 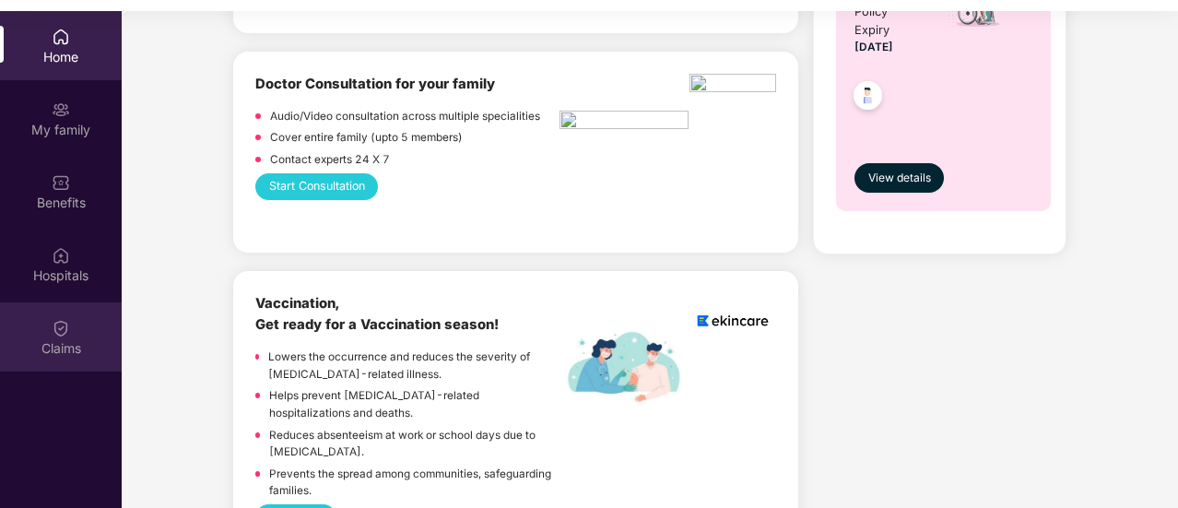 What do you see at coordinates (61, 328) in the screenshot?
I see `img: svg+xml;base64,PHN2ZyBpZD0iQ2xhaW0iIHhtbG5zPSJodHRwOi8vd3d3LnczLm9yZy8yMDAwL3N2ZyIgd2lkdGg9IjIwIi...` at bounding box center [61, 328].